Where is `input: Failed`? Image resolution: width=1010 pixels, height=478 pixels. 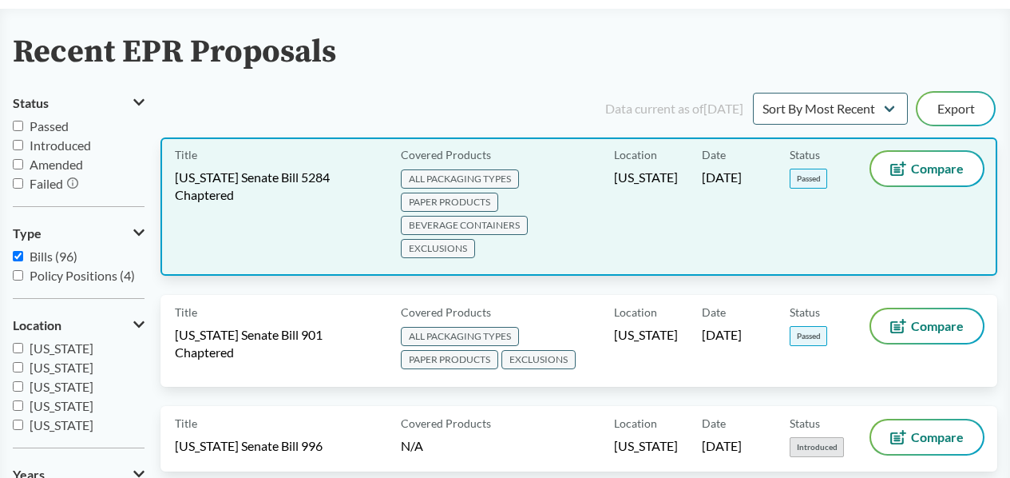
input: Failed is located at coordinates (18, 183).